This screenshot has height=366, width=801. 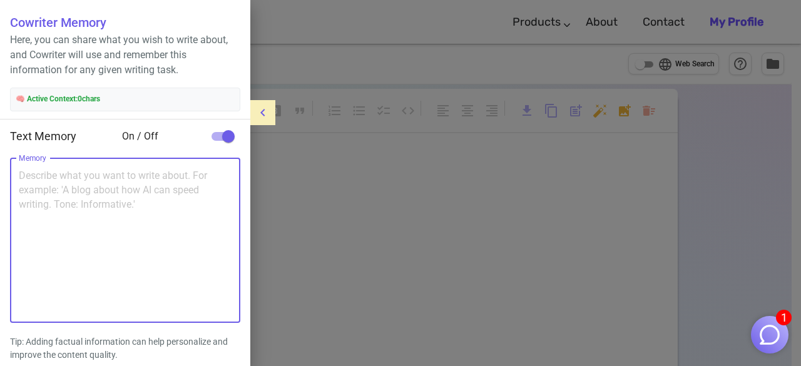 I want to click on img: Close chat, so click(x=770, y=335).